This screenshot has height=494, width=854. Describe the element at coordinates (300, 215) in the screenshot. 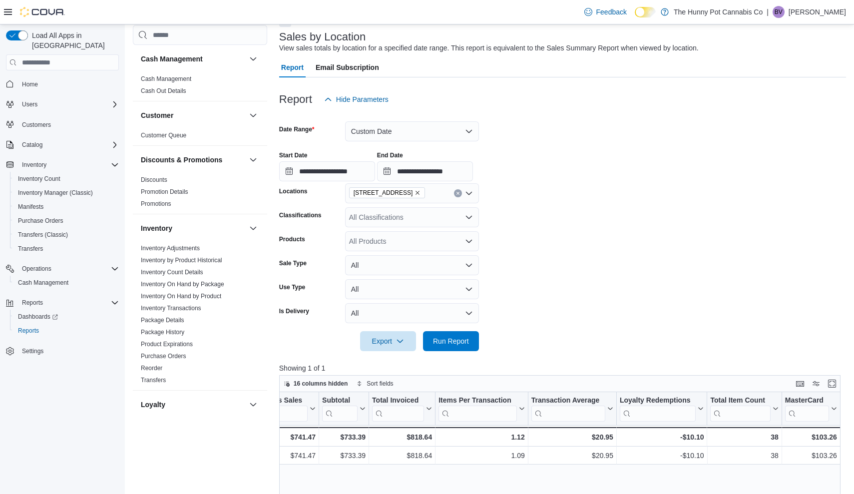

I see `label: Classifications` at that location.